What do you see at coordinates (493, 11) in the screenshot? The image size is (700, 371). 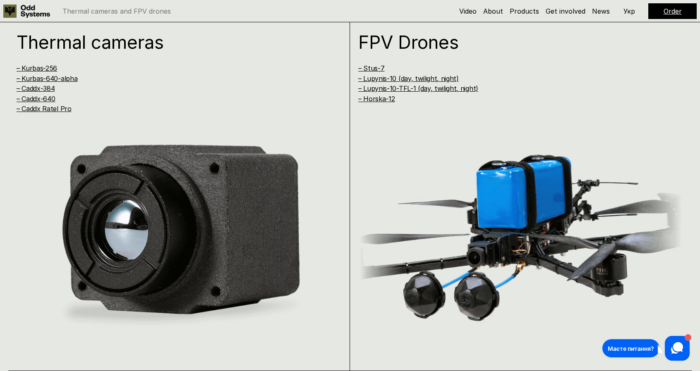 I see `a: About` at bounding box center [493, 11].